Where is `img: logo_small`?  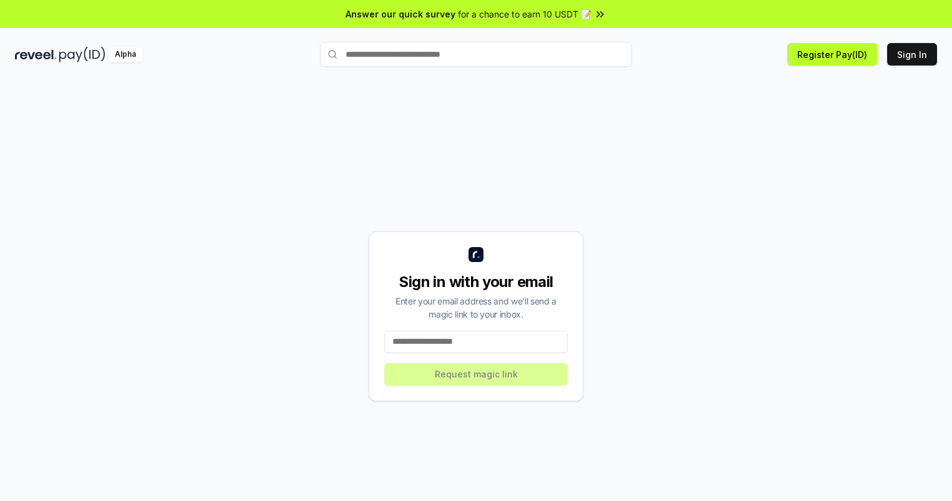
img: logo_small is located at coordinates (476, 254).